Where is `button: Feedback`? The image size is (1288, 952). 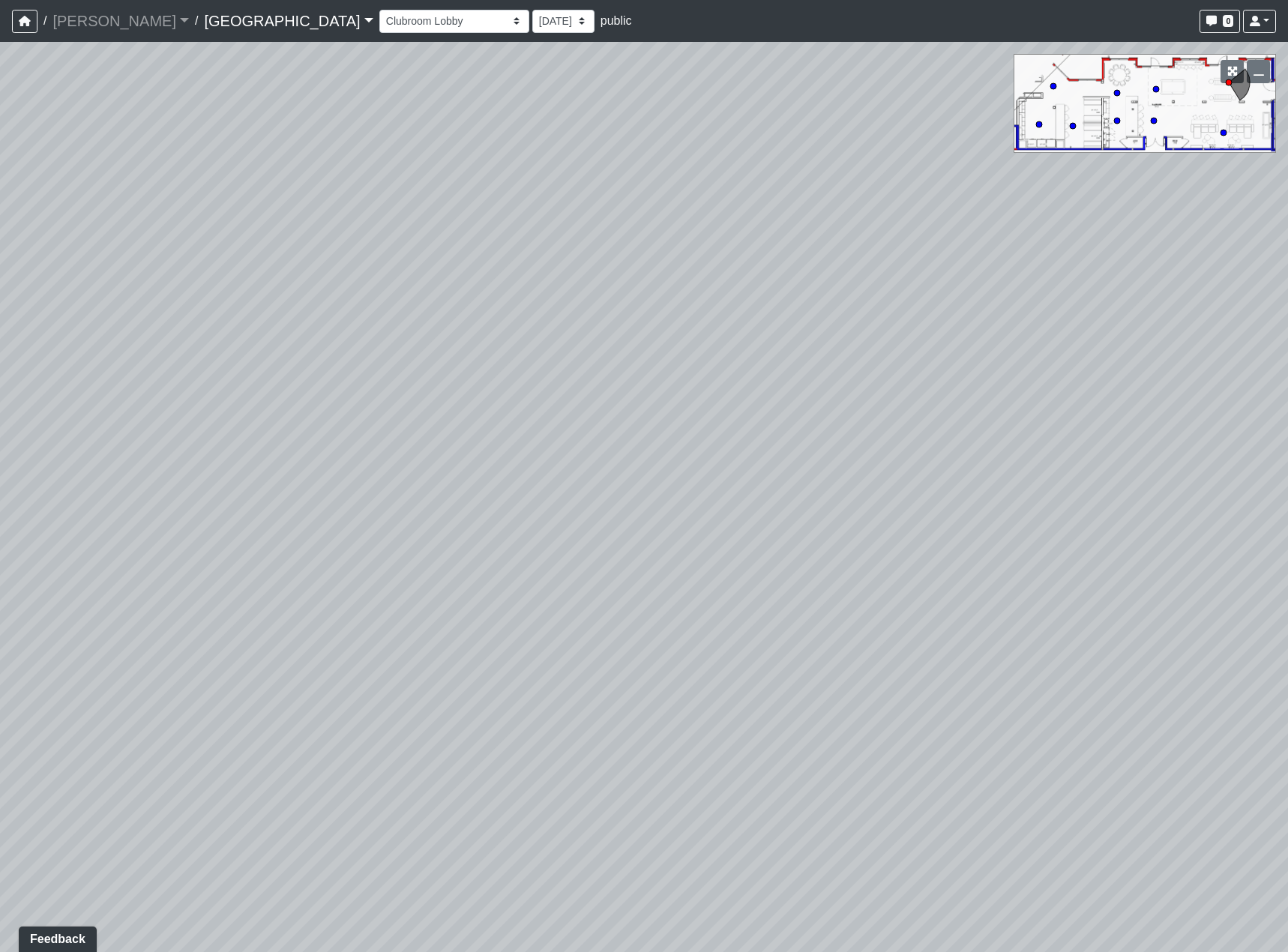 button: Feedback is located at coordinates (47, 17).